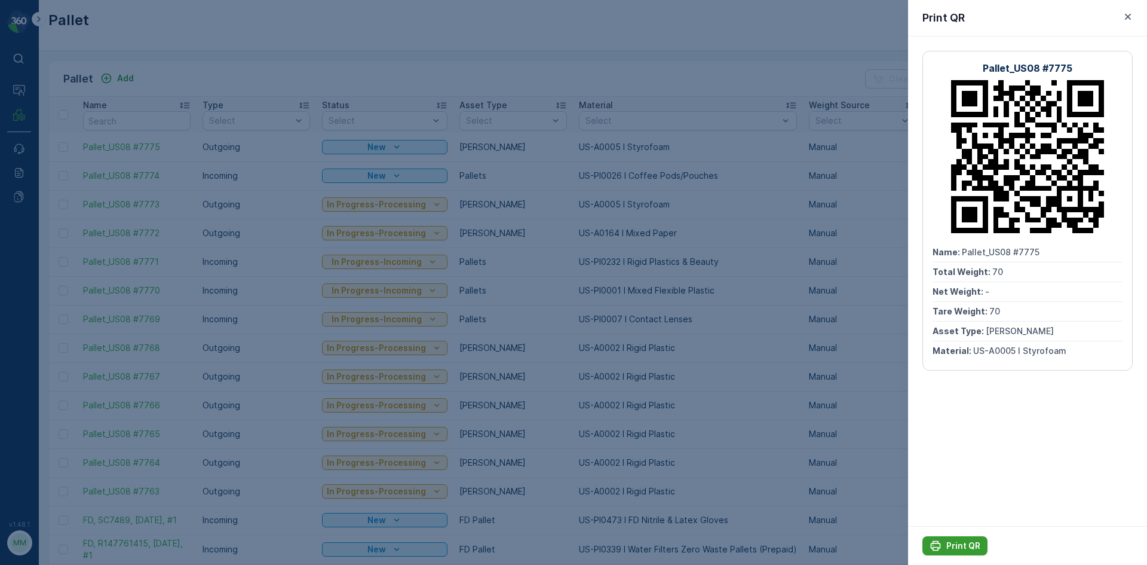 The width and height of the screenshot is (1147, 565). Describe the element at coordinates (955, 545) in the screenshot. I see `button: Print QR` at that location.